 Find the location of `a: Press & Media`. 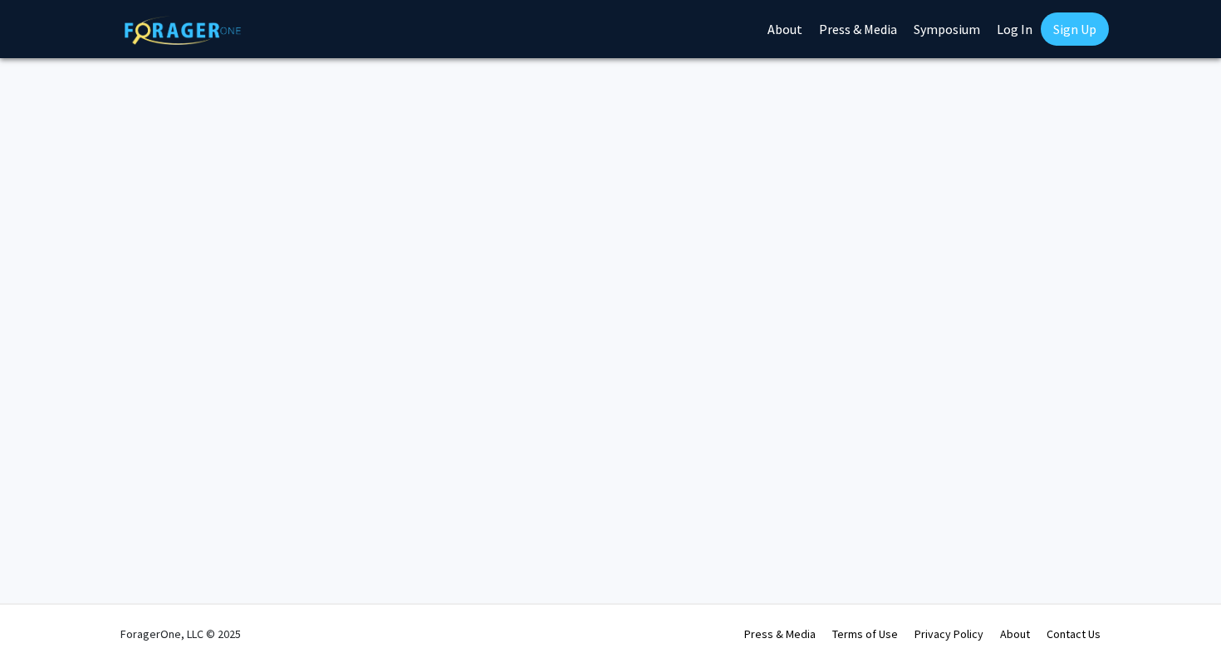

a: Press & Media is located at coordinates (780, 634).